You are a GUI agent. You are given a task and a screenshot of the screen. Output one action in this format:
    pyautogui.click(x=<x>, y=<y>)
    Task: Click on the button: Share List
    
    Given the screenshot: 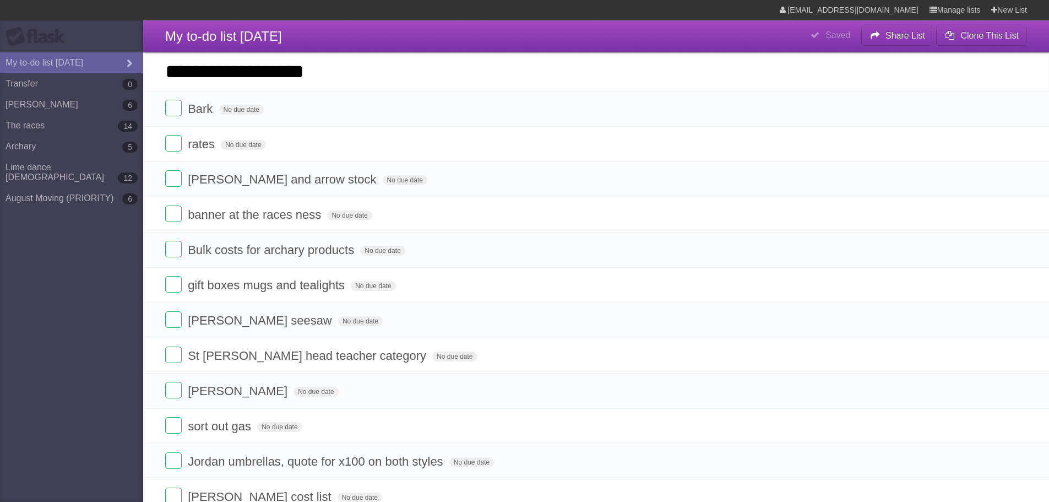 What is the action you would take?
    pyautogui.click(x=897, y=36)
    